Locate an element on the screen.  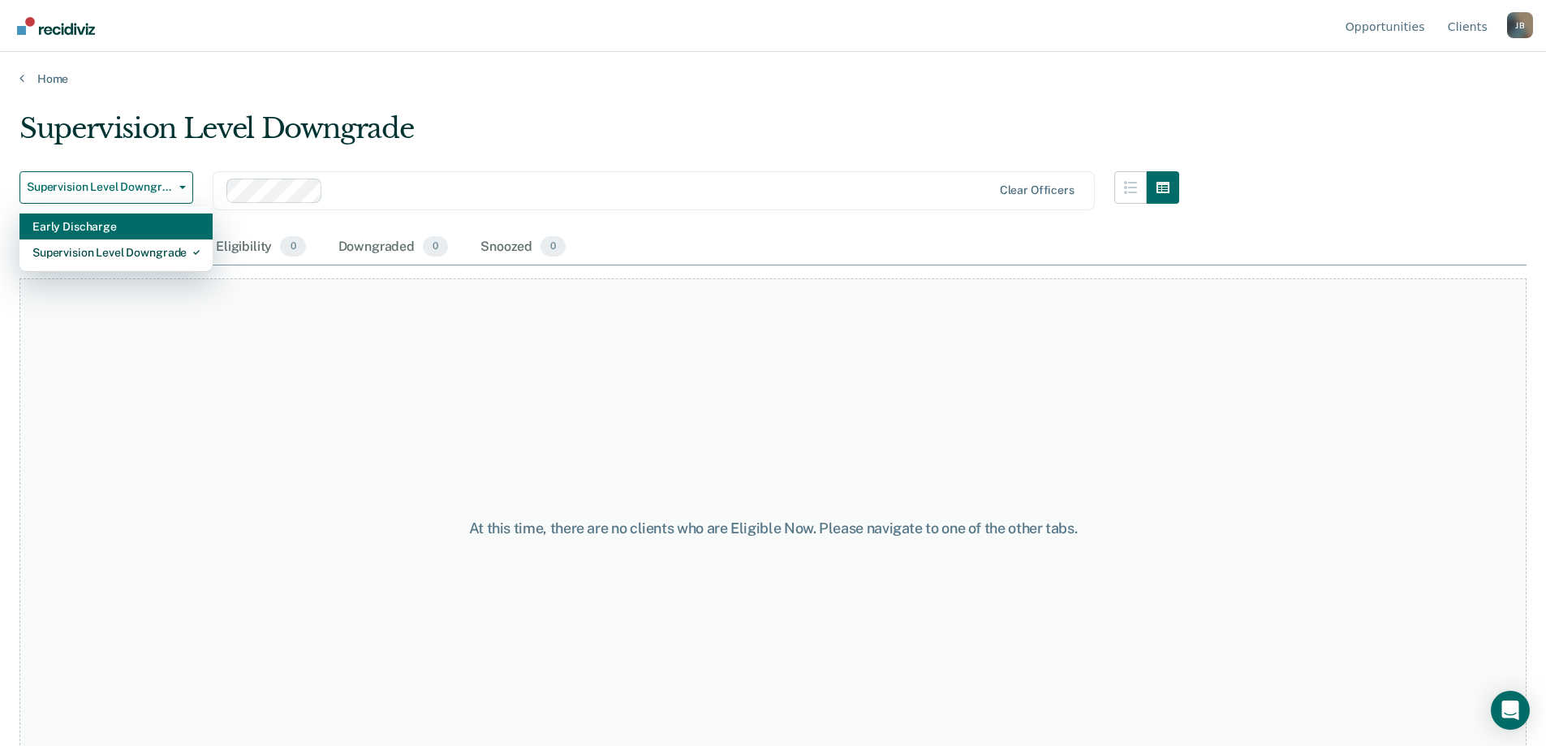
div: Dropdown Menu is located at coordinates (116, 239).